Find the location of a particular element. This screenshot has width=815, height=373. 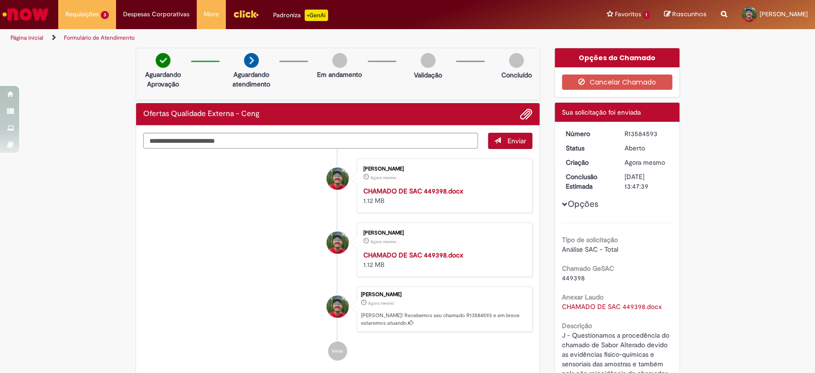

div: Opções do Chamado is located at coordinates (617, 58).